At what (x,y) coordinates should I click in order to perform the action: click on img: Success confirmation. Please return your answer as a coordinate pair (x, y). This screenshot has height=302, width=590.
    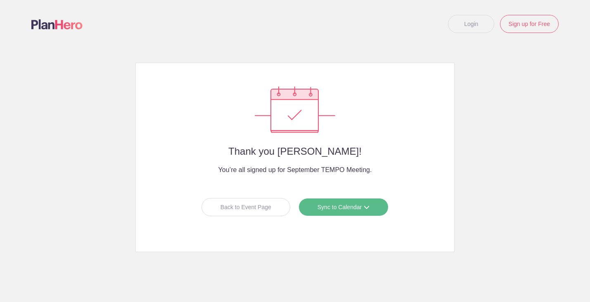
    Looking at the image, I should click on (295, 109).